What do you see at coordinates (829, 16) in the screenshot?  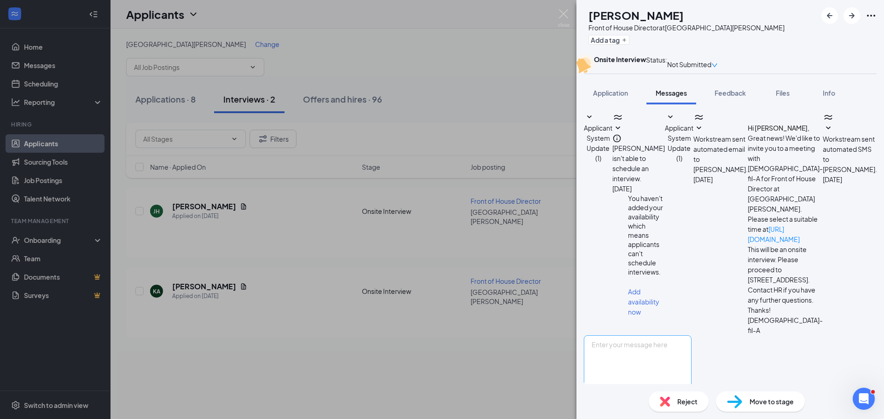 I see `button: ArrowLeftNew` at bounding box center [829, 16].